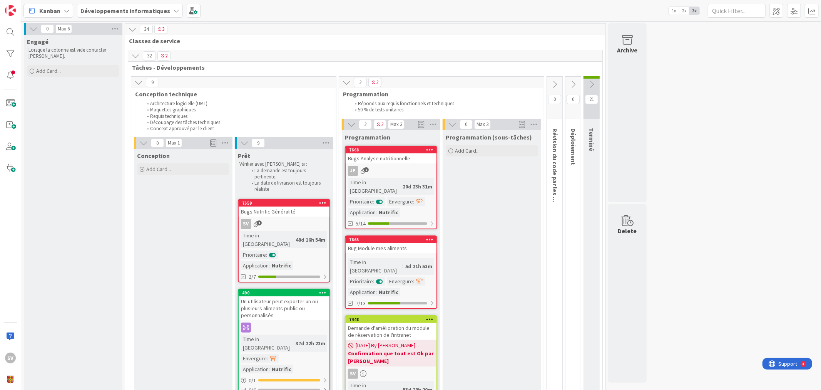 This screenshot has height=390, width=821. Describe the element at coordinates (684, 11) in the screenshot. I see `span: 2x` at that location.